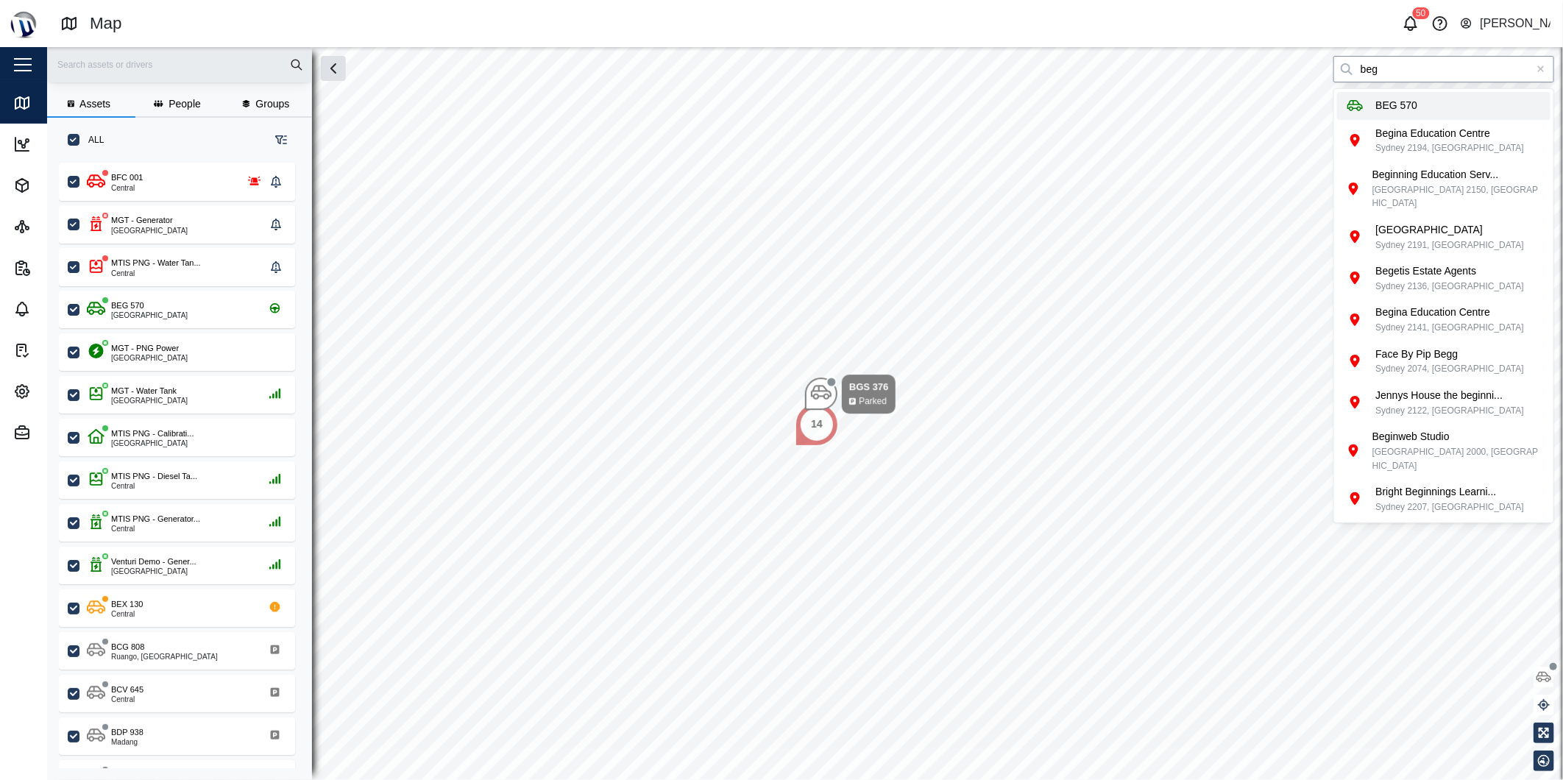 This screenshot has width=1563, height=780. I want to click on div: Face By Pip Begg, so click(1450, 355).